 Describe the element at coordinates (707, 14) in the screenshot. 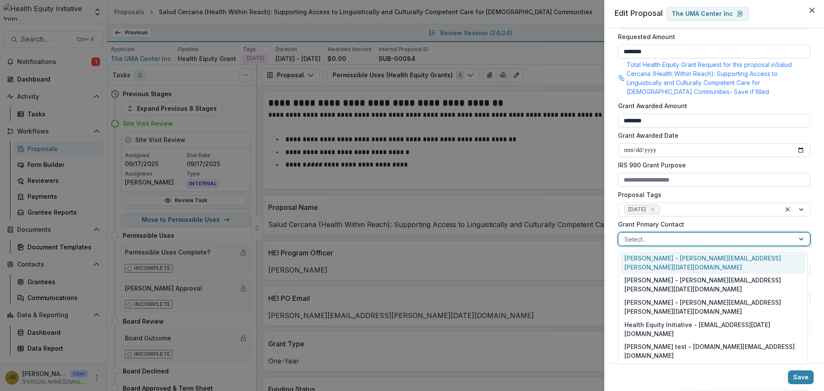

I see `a: The UMA Center Inc` at that location.